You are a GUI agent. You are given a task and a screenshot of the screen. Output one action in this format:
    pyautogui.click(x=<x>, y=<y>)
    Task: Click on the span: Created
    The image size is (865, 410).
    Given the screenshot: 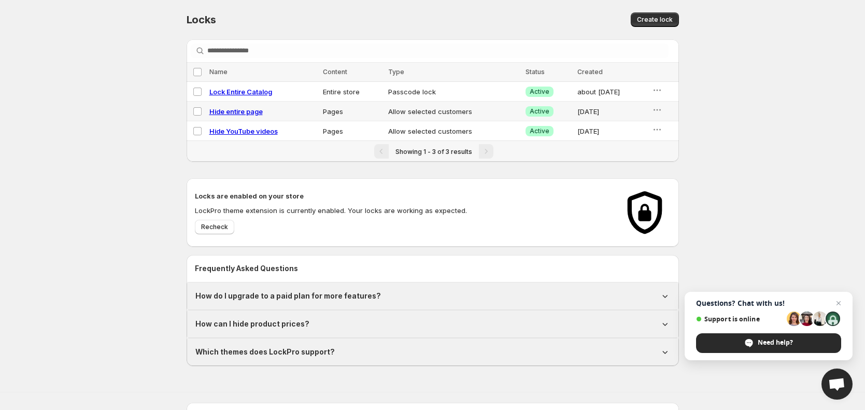 What is the action you would take?
    pyautogui.click(x=590, y=72)
    